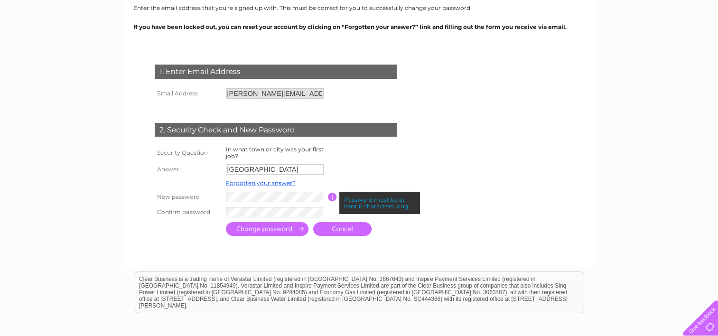 The width and height of the screenshot is (718, 336). What do you see at coordinates (276, 130) in the screenshot?
I see `div: 2. Security Check and New Password` at bounding box center [276, 130].